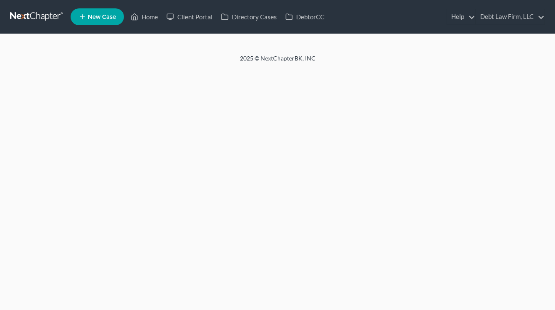  I want to click on div: 2025 © NextChapterBK, INC, so click(278, 62).